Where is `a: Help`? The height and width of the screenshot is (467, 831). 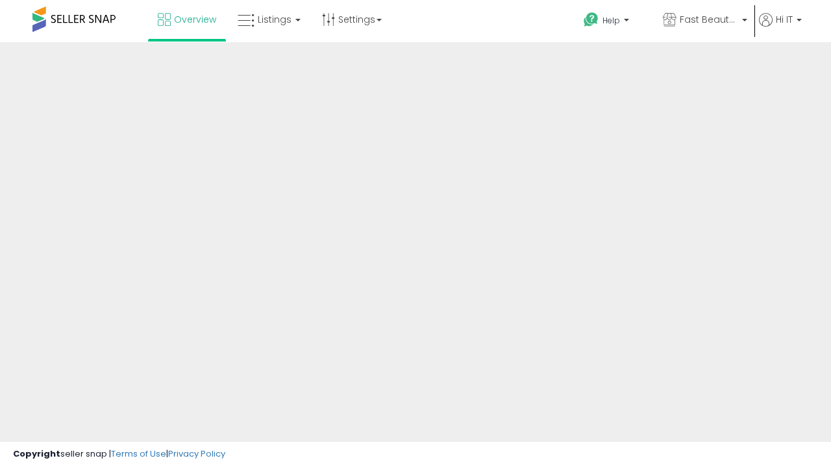 a: Help is located at coordinates (612, 22).